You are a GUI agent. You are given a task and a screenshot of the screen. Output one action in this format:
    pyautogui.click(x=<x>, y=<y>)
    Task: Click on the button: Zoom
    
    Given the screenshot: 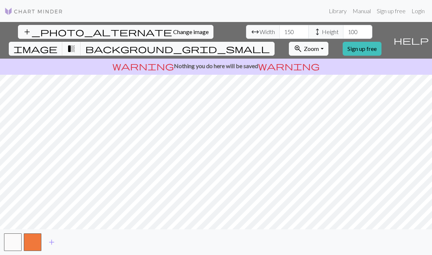 What is the action you would take?
    pyautogui.click(x=308, y=49)
    